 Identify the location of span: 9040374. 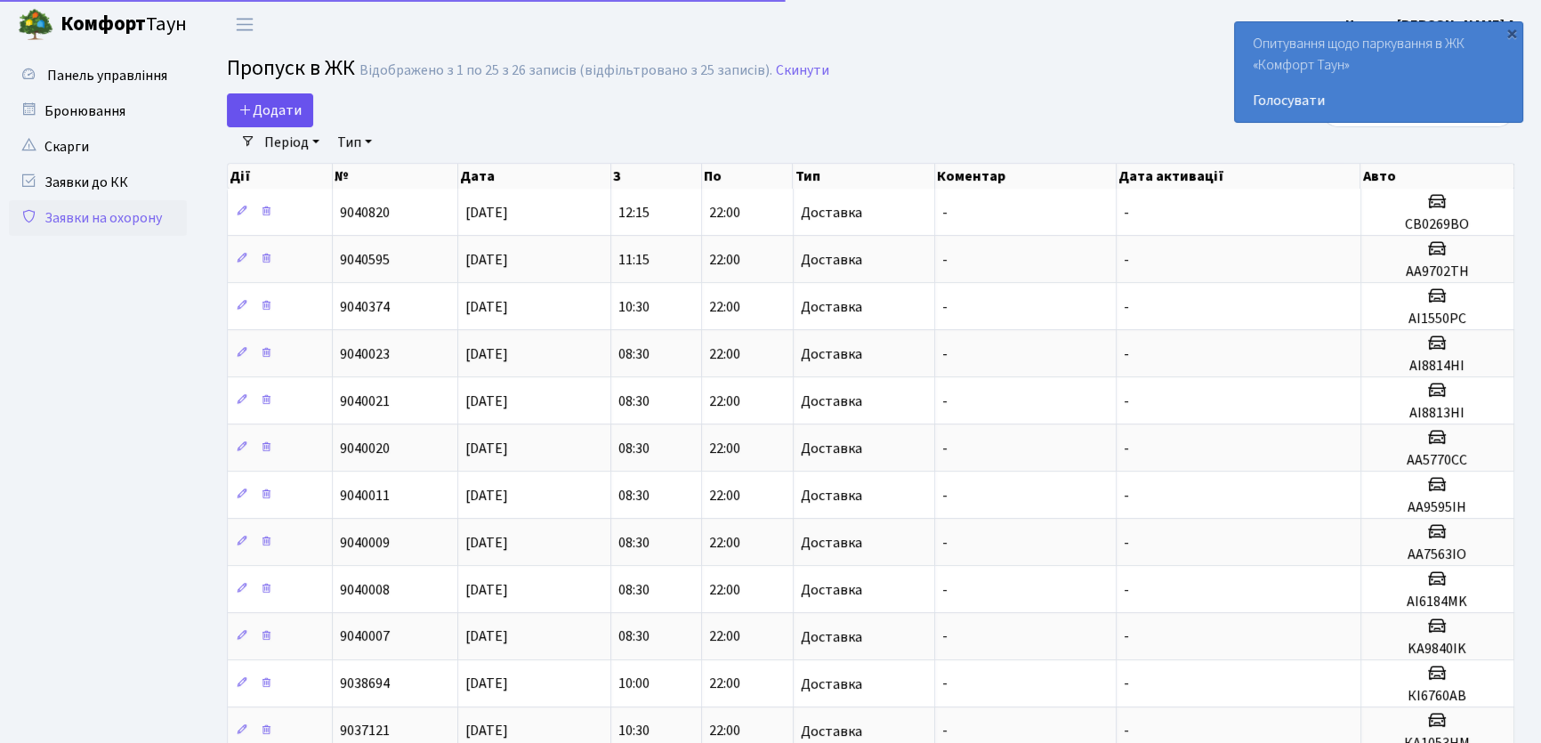
(365, 307).